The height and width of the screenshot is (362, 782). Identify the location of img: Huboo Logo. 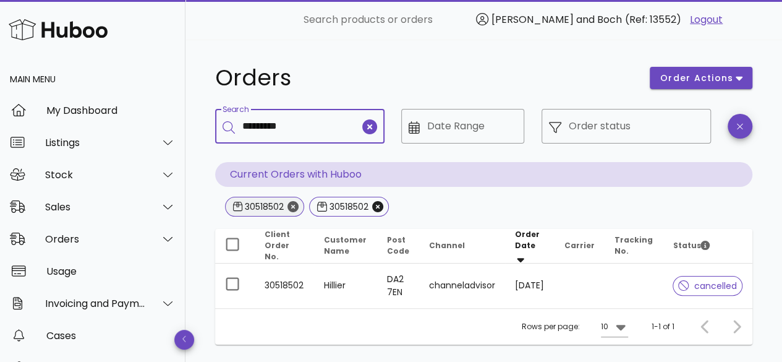
(58, 29).